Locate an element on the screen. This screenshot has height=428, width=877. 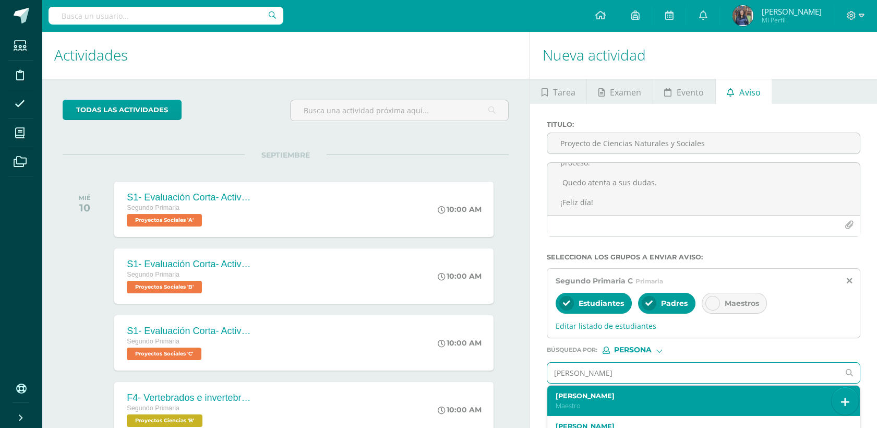
span: Proyectos Sociales 'B' is located at coordinates (164, 287).